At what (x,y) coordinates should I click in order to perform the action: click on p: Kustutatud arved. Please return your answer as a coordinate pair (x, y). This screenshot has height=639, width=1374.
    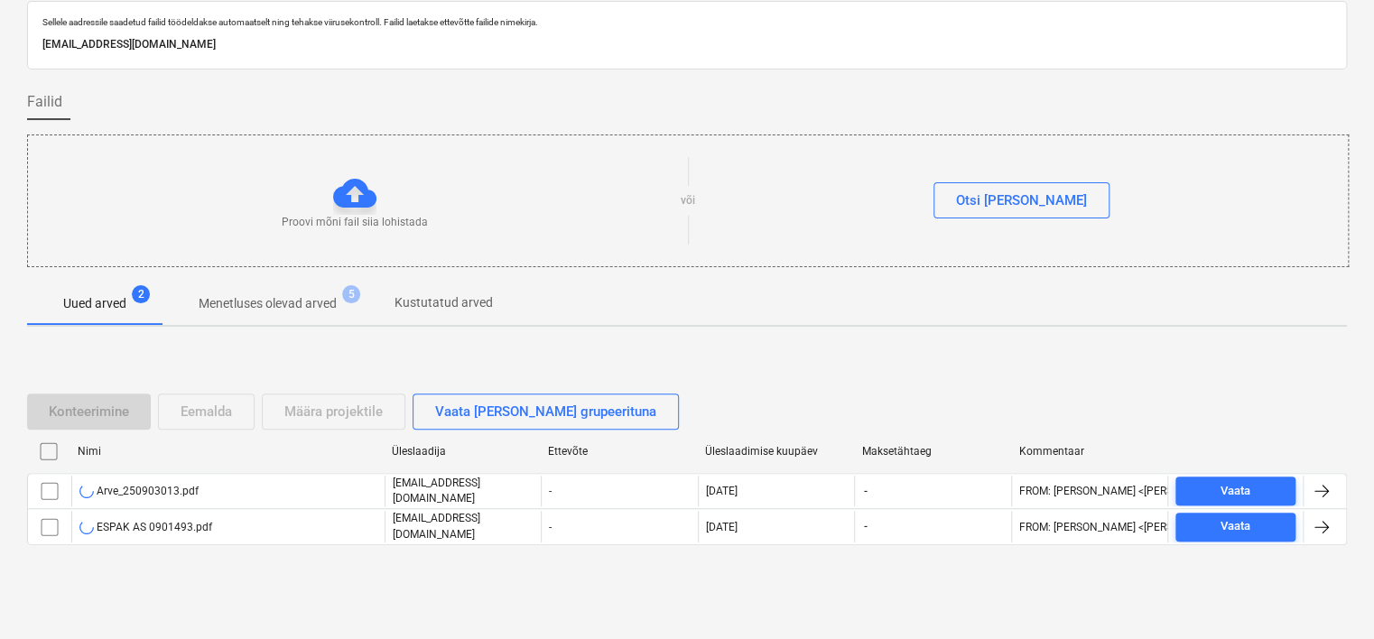
    Looking at the image, I should click on (443, 302).